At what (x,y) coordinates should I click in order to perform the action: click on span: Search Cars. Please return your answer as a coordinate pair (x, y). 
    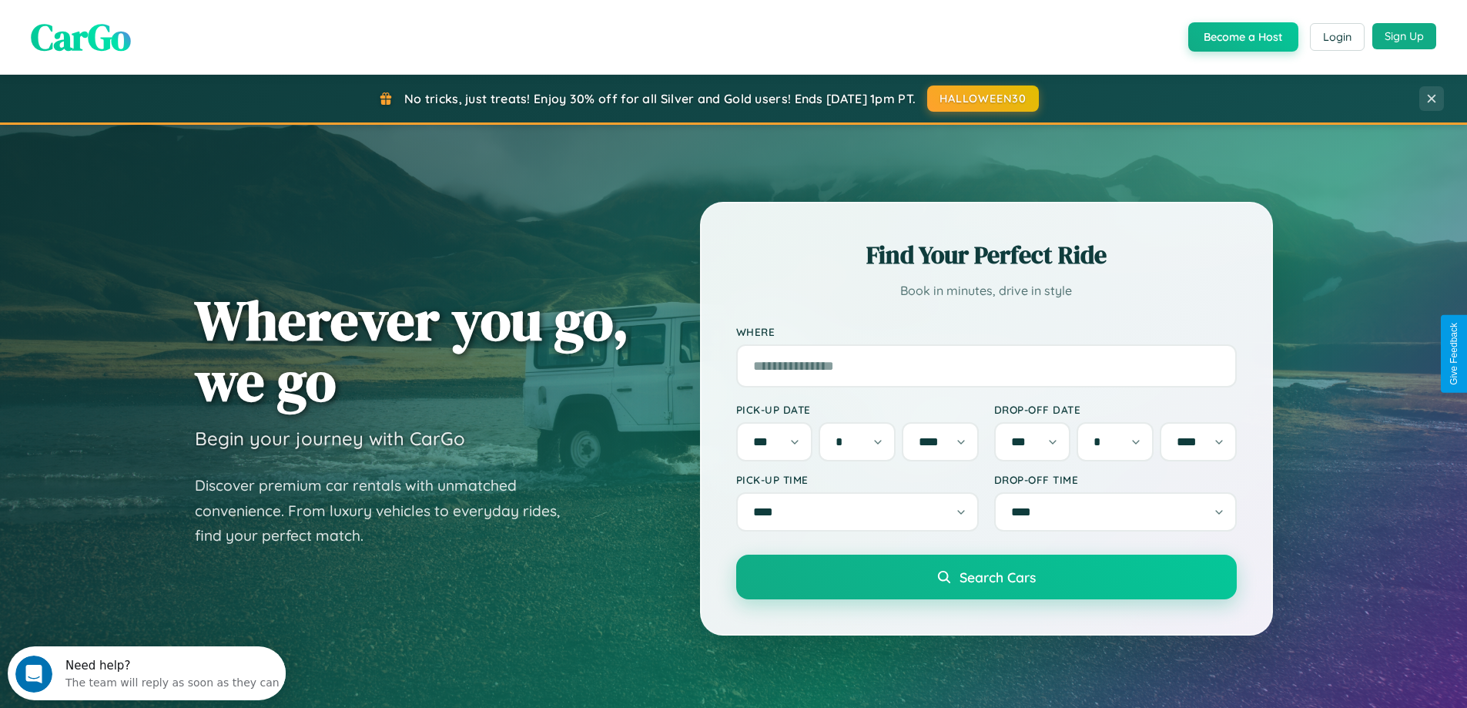
    Looking at the image, I should click on (997, 577).